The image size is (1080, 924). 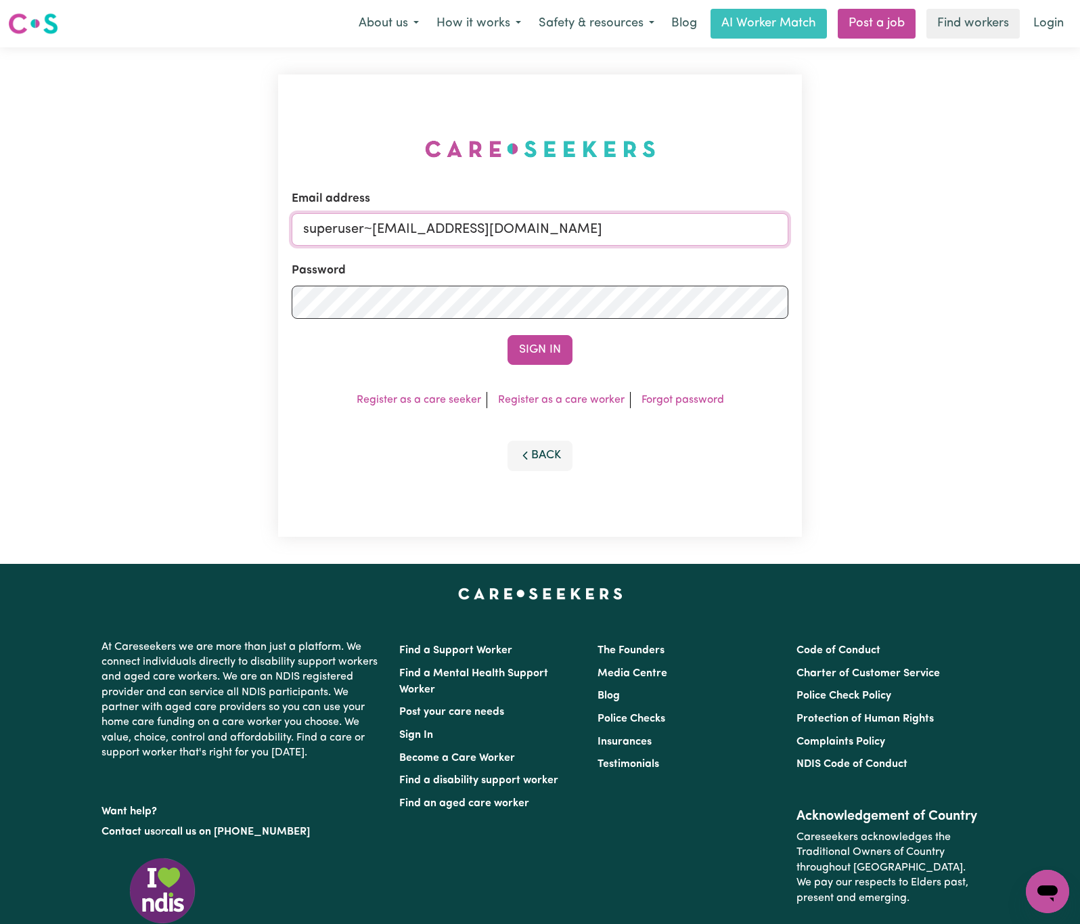 I want to click on button: Safety & resources, so click(x=596, y=24).